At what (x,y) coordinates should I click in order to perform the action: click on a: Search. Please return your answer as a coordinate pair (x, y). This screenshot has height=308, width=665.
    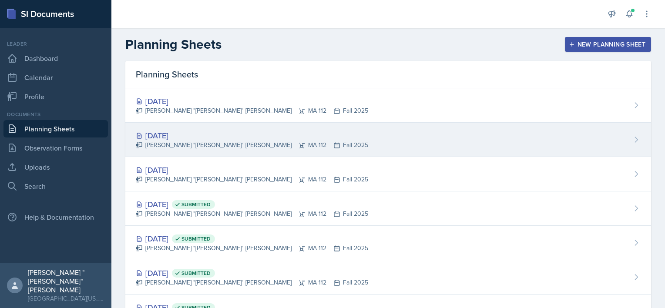
    Looking at the image, I should click on (56, 186).